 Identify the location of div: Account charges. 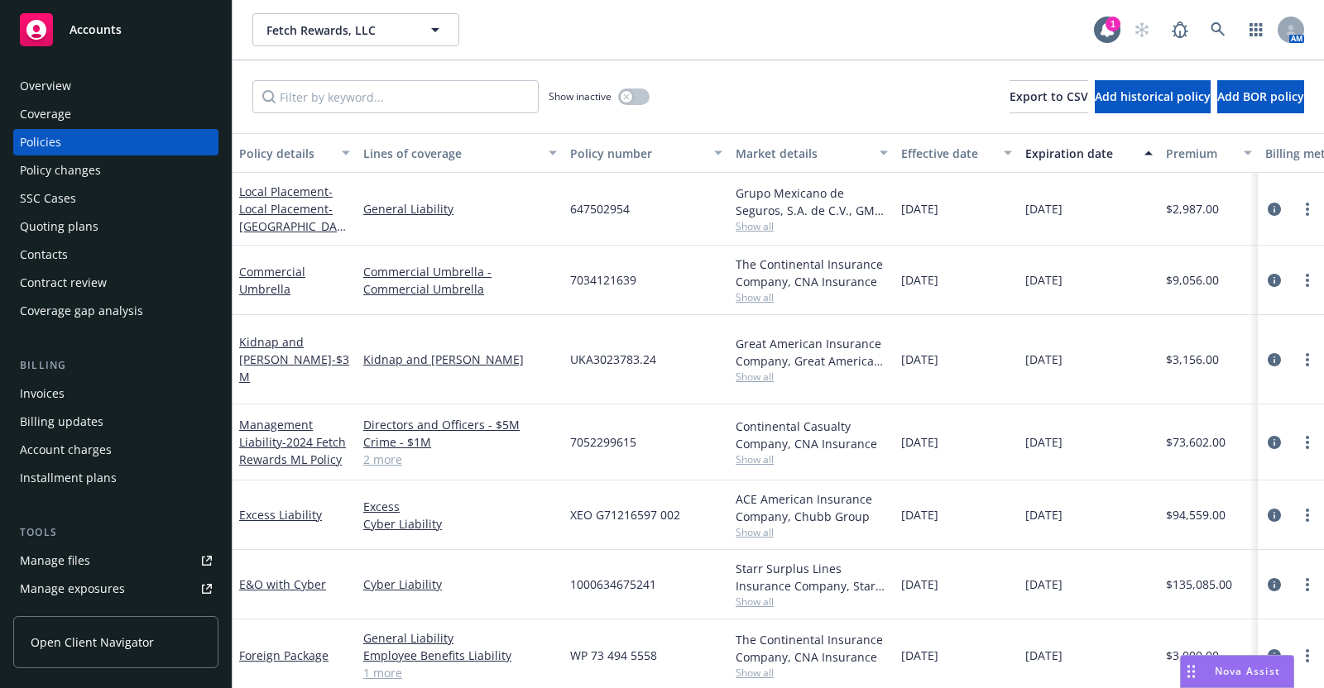
(65, 450).